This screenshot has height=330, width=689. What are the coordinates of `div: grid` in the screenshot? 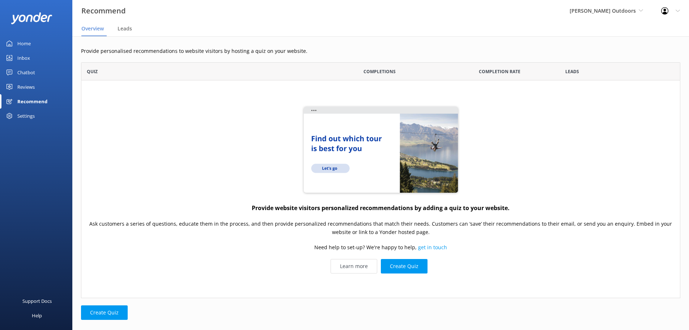 It's located at (381, 189).